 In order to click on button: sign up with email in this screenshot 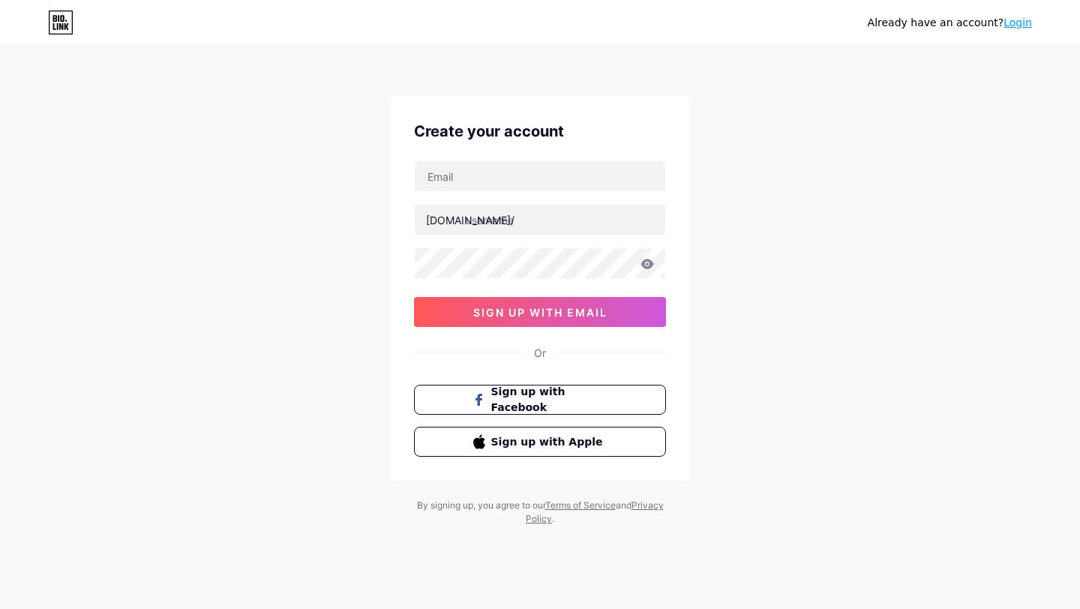, I will do `click(540, 312)`.